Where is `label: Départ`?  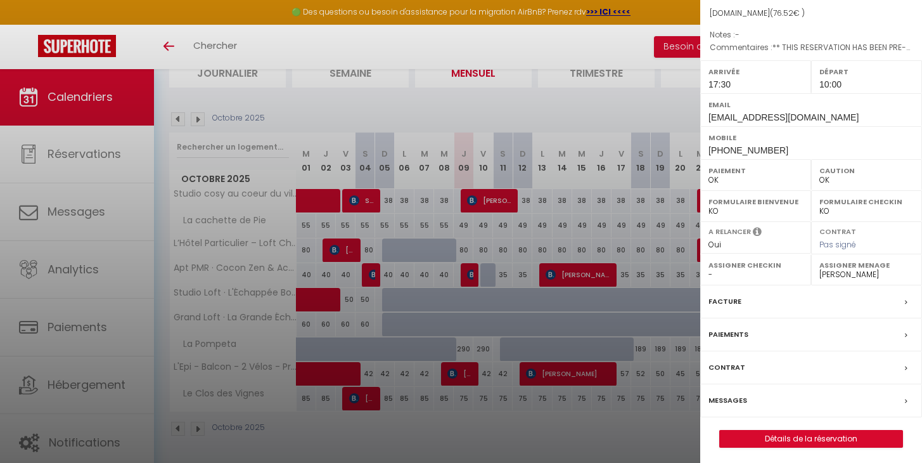
label: Départ is located at coordinates (866, 72).